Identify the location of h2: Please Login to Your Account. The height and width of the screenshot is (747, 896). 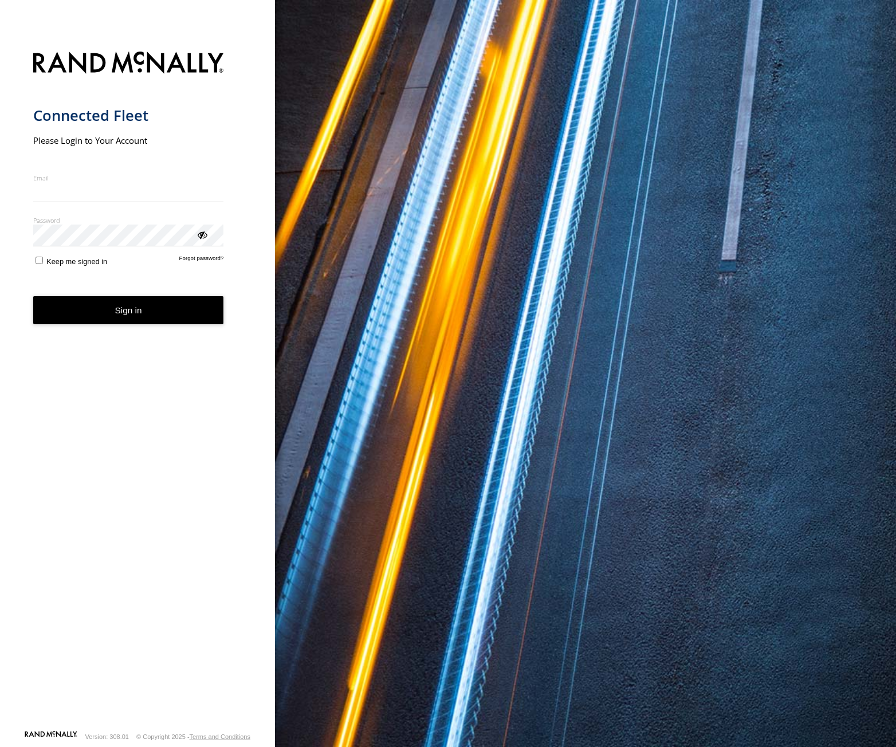
(128, 140).